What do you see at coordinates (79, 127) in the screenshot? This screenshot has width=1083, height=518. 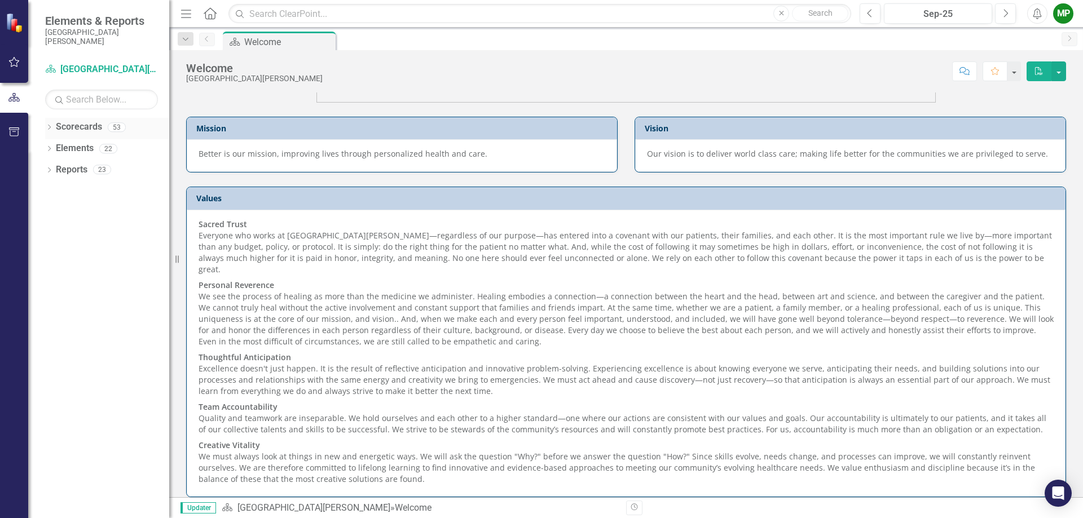 I see `a: Scorecards` at bounding box center [79, 127].